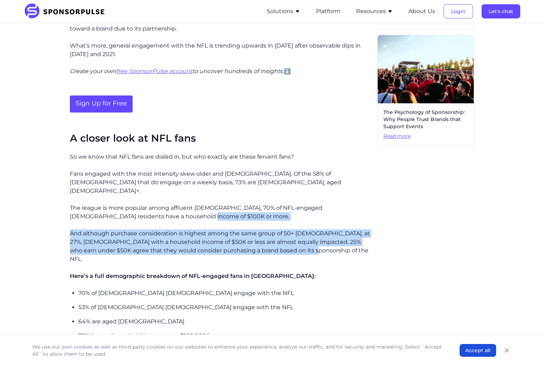 This screenshot has width=544, height=366. Describe the element at coordinates (225, 335) in the screenshot. I see `p: 70% have a household income over $100,000/per year` at that location.